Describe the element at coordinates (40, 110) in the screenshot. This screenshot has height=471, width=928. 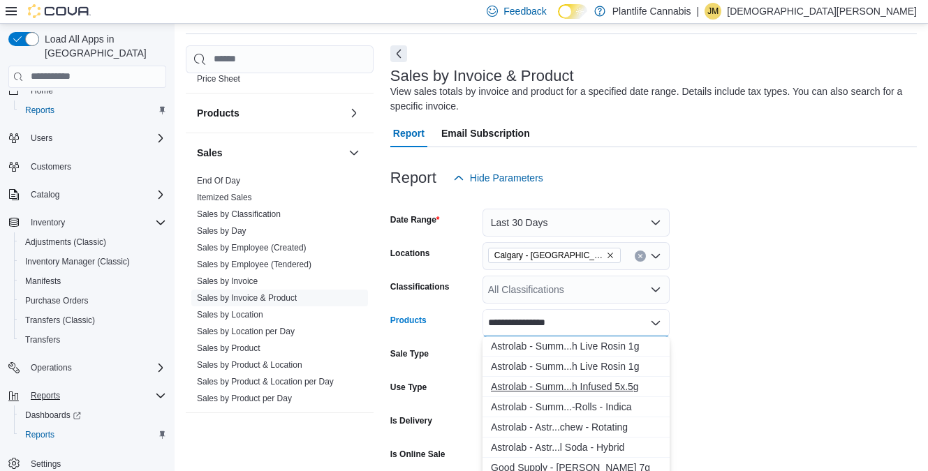
I see `a: Reports` at that location.